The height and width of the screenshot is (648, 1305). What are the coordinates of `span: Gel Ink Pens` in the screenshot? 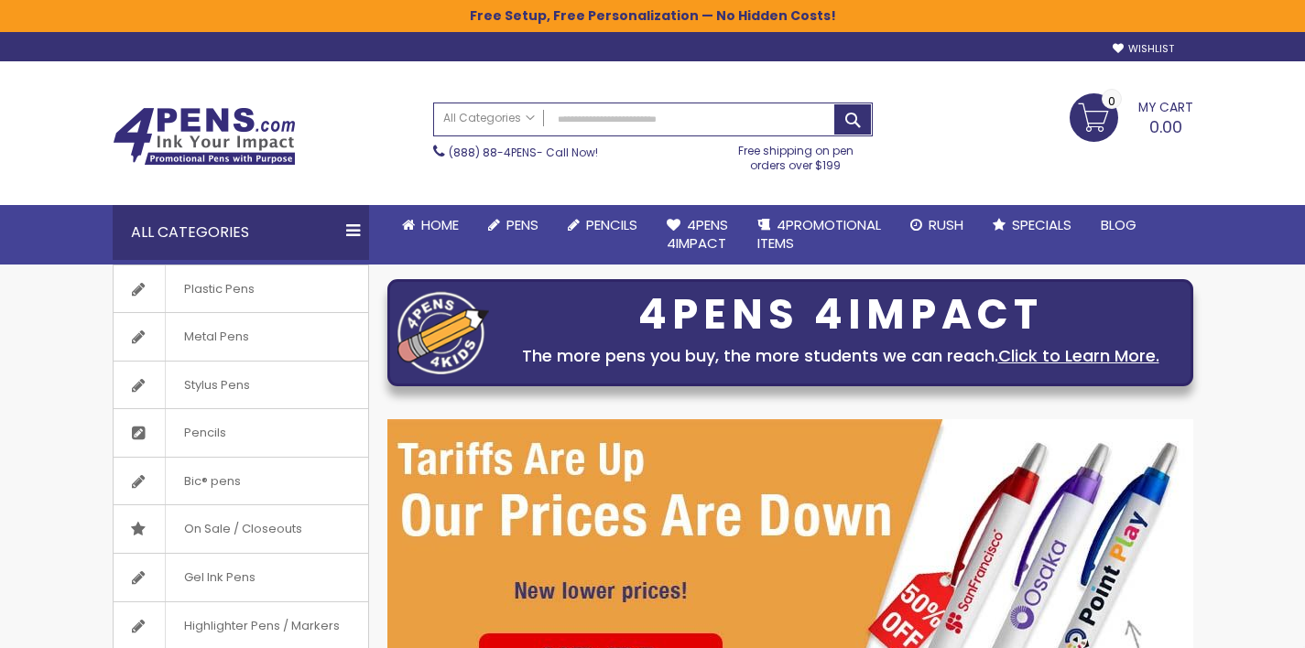 It's located at (219, 578).